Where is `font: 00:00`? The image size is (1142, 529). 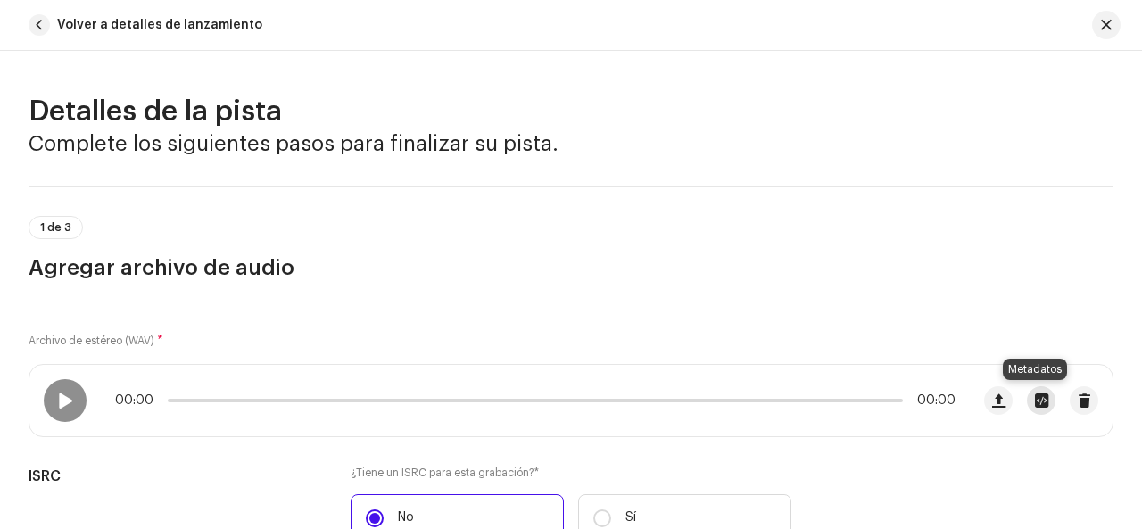
font: 00:00 is located at coordinates (936, 401).